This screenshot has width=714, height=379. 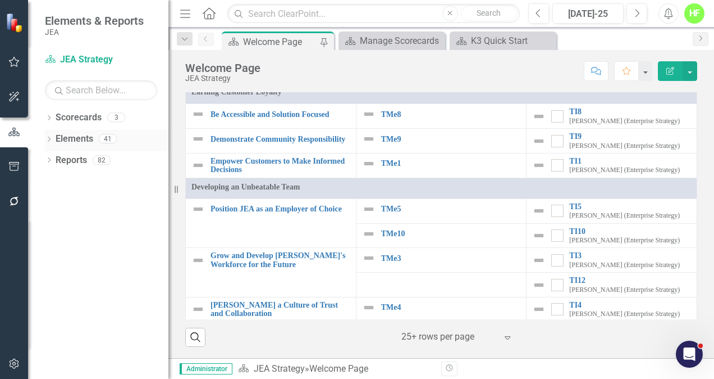 What do you see at coordinates (280, 165) in the screenshot?
I see `a: Empower Customers to Make Informed Decisions` at bounding box center [280, 165].